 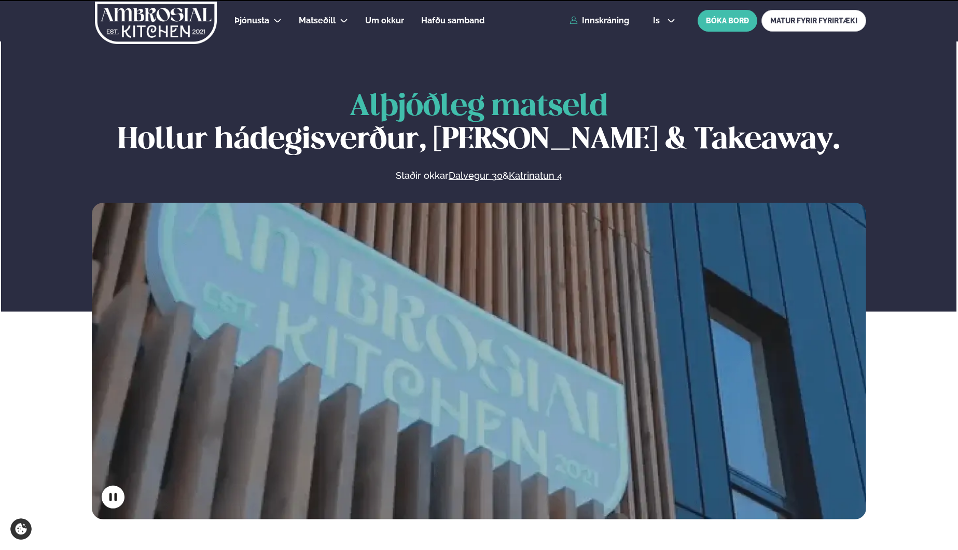 What do you see at coordinates (476, 176) in the screenshot?
I see `a: Dalvegur 30` at bounding box center [476, 176].